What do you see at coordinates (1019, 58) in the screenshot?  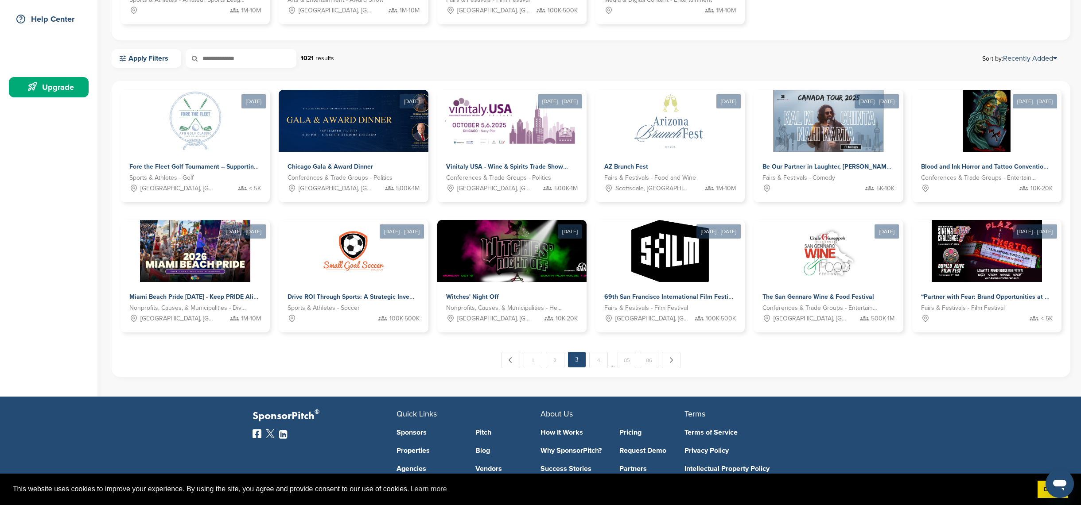 I see `span: Sort by:` at bounding box center [1019, 58].